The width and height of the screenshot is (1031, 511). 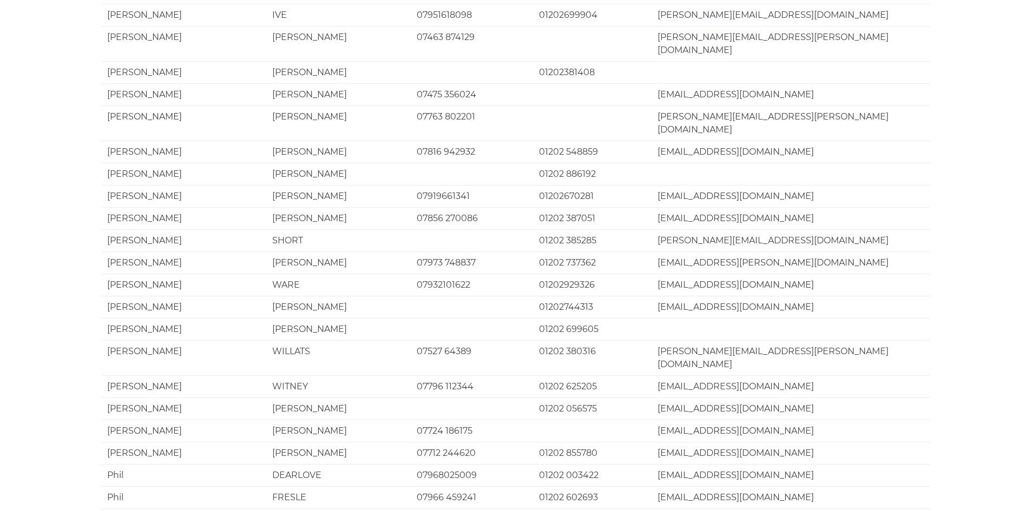 I want to click on td: 01202699904, so click(x=592, y=15).